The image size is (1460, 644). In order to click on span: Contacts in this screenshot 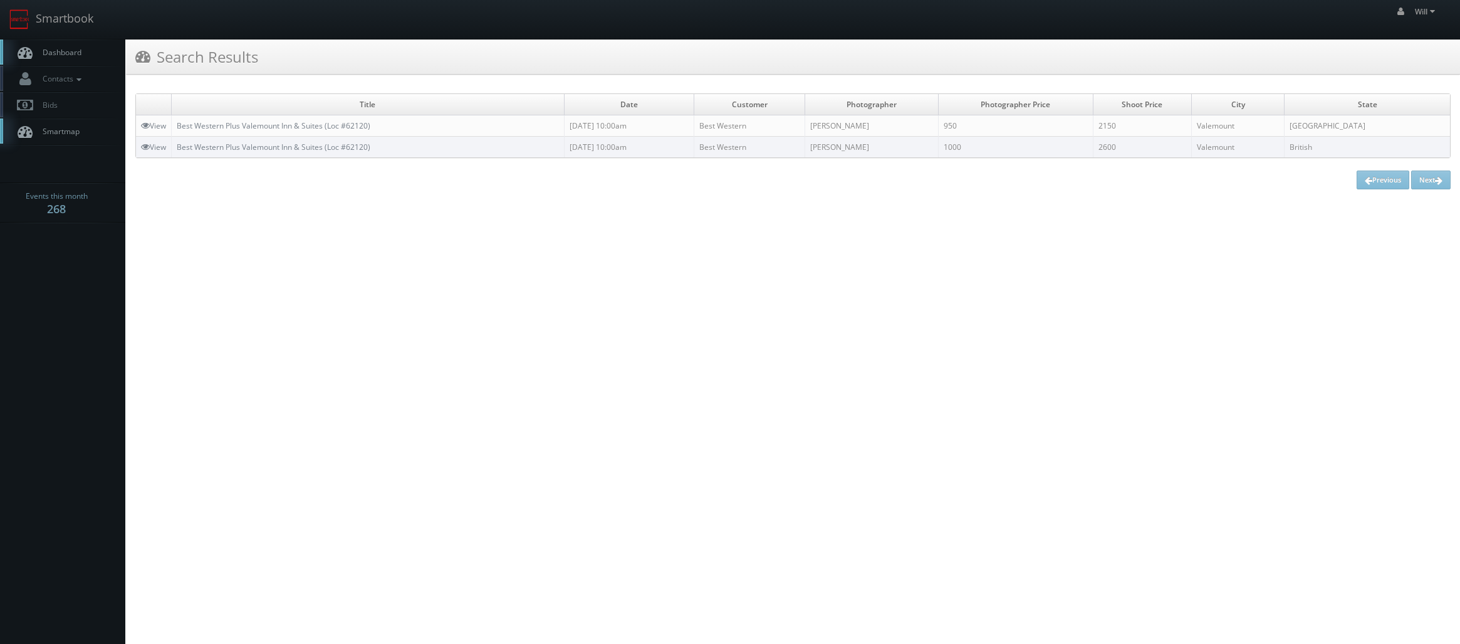, I will do `click(60, 78)`.